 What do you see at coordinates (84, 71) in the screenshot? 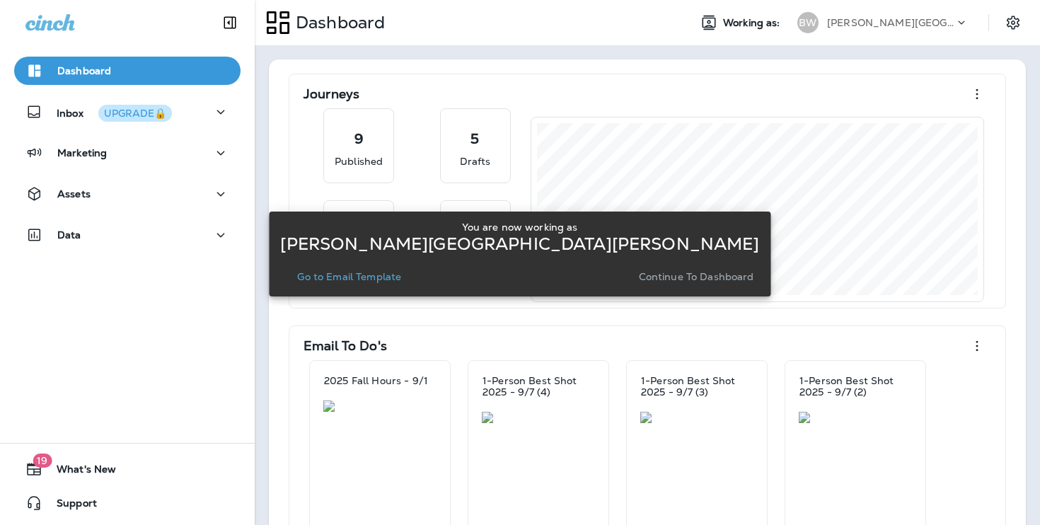
I see `p: Dashboard` at bounding box center [84, 71].